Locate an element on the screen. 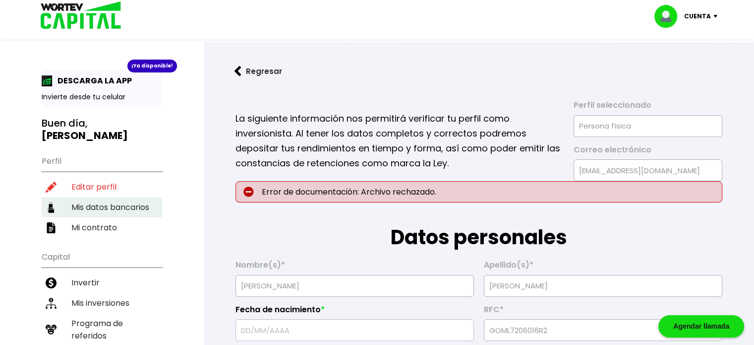 Image resolution: width=754 pixels, height=345 pixels. li: Mi contrato is located at coordinates (102, 227).